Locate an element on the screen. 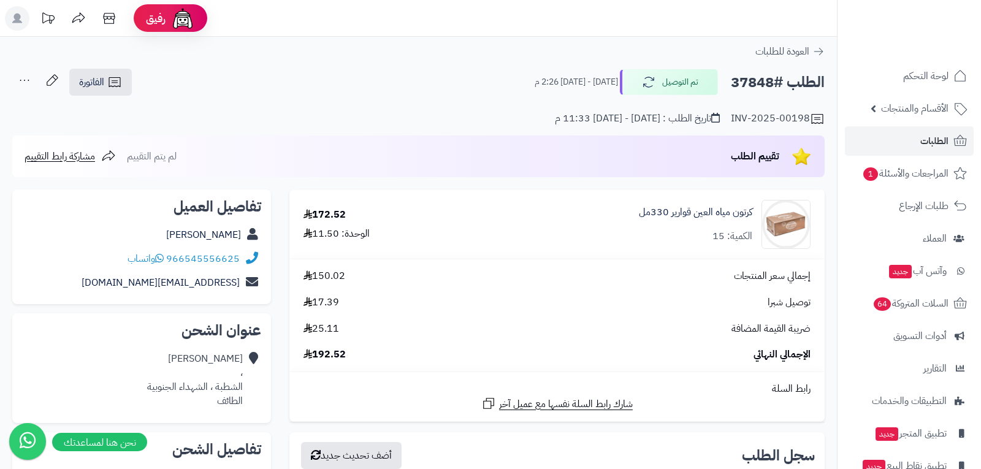 The image size is (981, 469). div: الكمية: 15 is located at coordinates (732, 236).